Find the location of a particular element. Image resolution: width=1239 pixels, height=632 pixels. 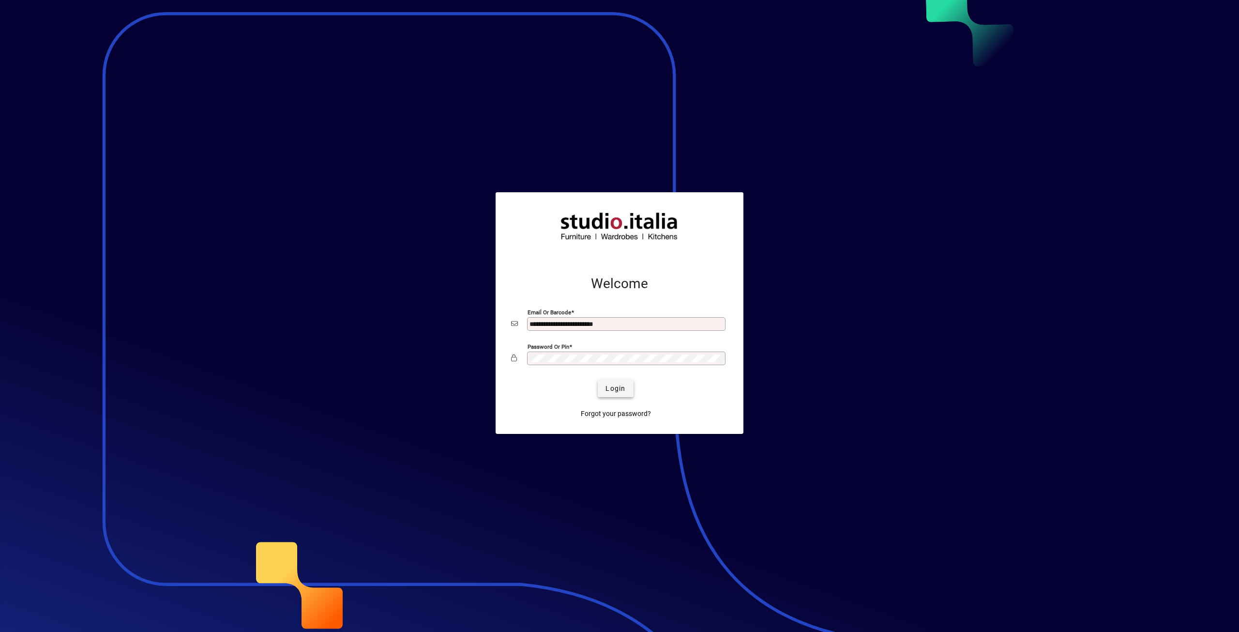

span: Forgot your password? is located at coordinates (616, 413).